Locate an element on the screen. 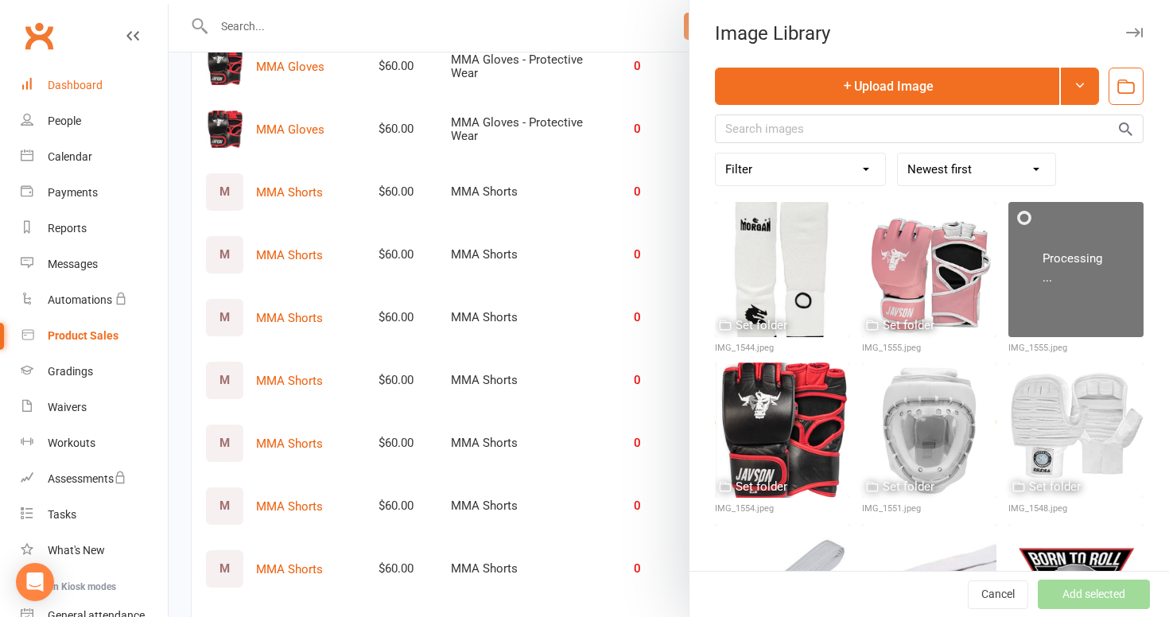 This screenshot has width=1169, height=617. img: IMG_1551.jpeg is located at coordinates (930, 430).